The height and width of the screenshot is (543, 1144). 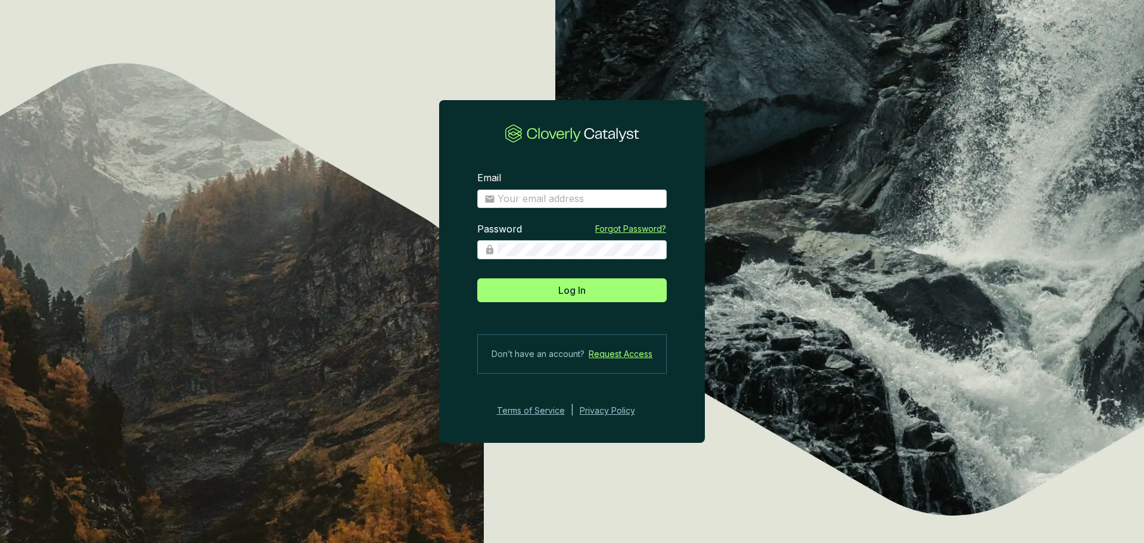 What do you see at coordinates (572, 290) in the screenshot?
I see `span: Log In` at bounding box center [572, 290].